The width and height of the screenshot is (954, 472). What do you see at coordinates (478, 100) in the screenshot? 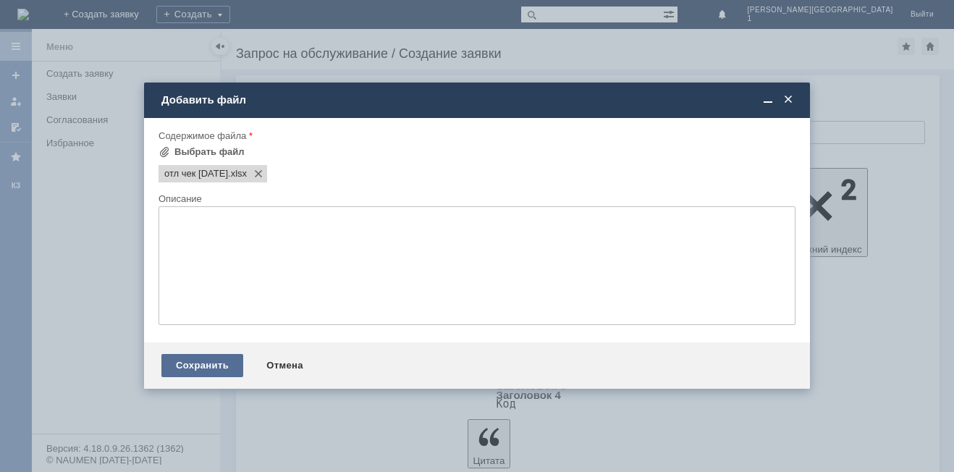
I see `div: Добавить файл` at bounding box center [478, 100].